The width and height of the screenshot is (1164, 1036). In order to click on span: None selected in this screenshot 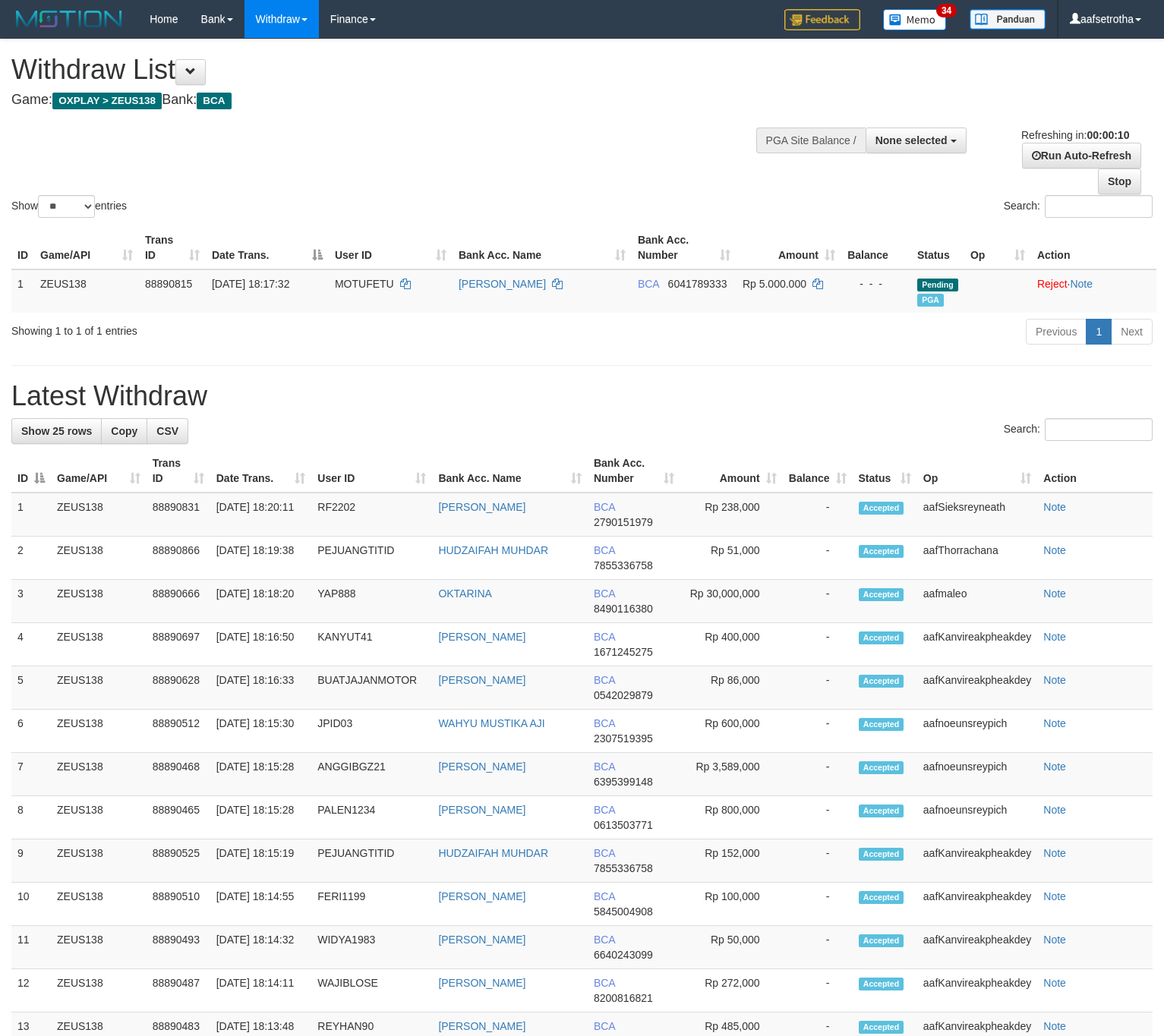, I will do `click(911, 140)`.